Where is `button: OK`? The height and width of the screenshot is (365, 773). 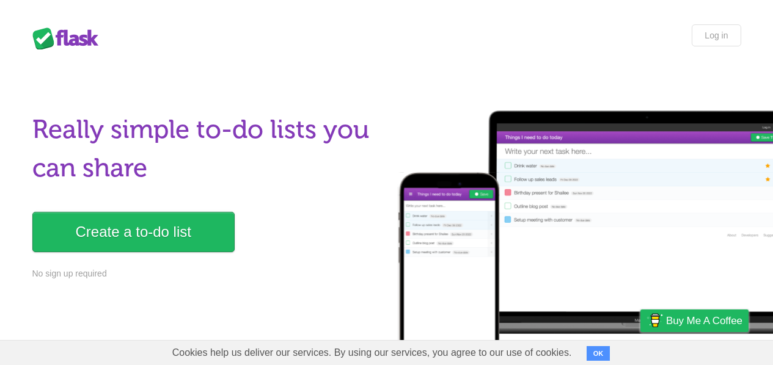 button: OK is located at coordinates (598, 354).